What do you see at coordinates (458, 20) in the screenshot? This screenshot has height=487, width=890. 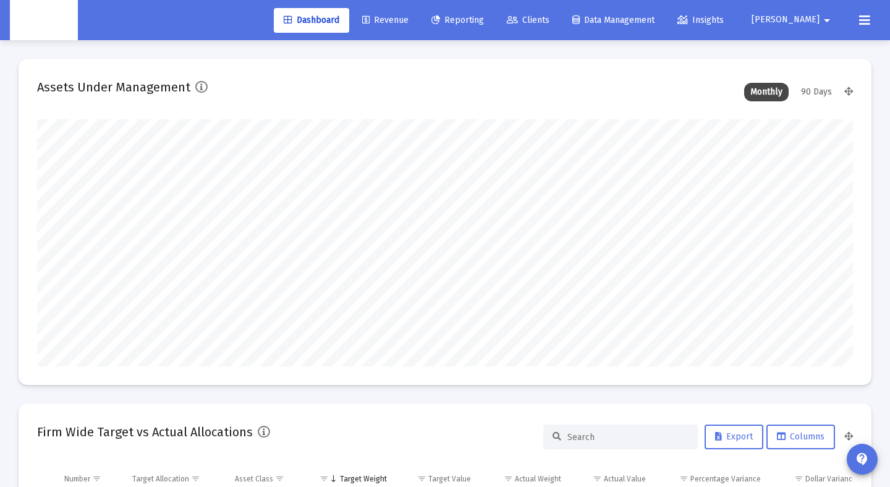 I see `a: Reporting` at bounding box center [458, 20].